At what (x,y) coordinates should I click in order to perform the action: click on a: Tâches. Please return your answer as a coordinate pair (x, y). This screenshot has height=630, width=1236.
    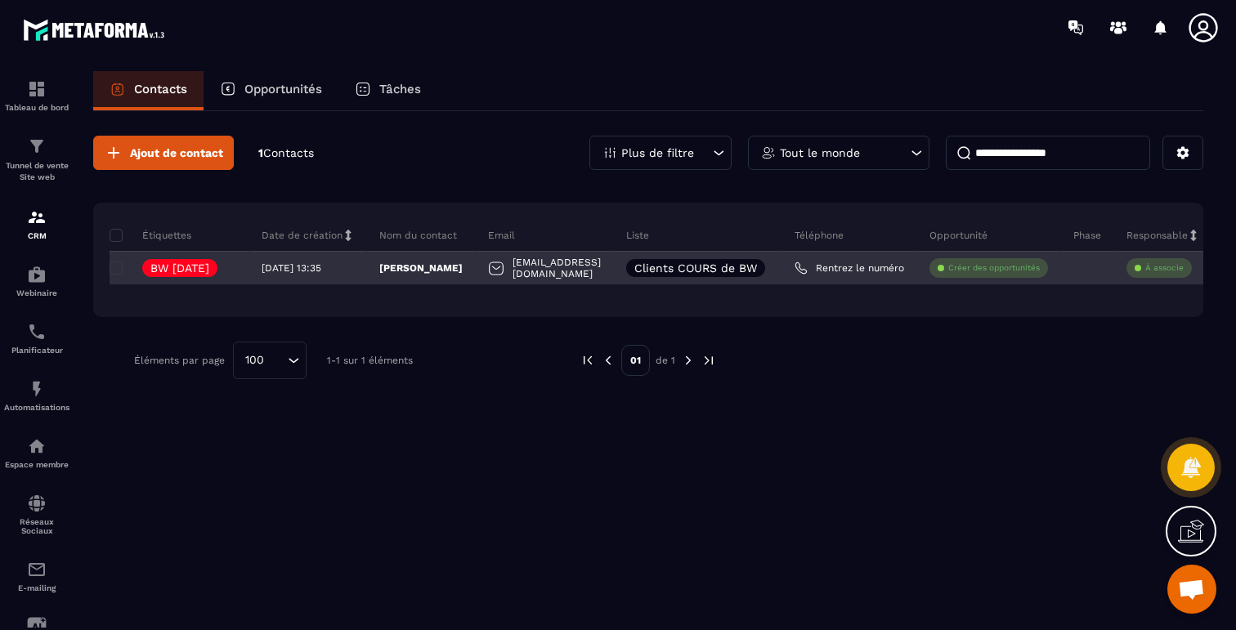
    Looking at the image, I should click on (387, 91).